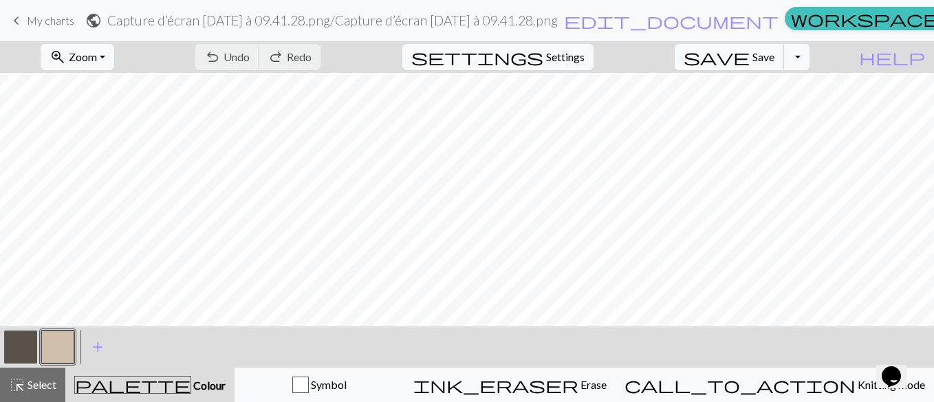 This screenshot has width=934, height=402. I want to click on span: Zoom, so click(83, 56).